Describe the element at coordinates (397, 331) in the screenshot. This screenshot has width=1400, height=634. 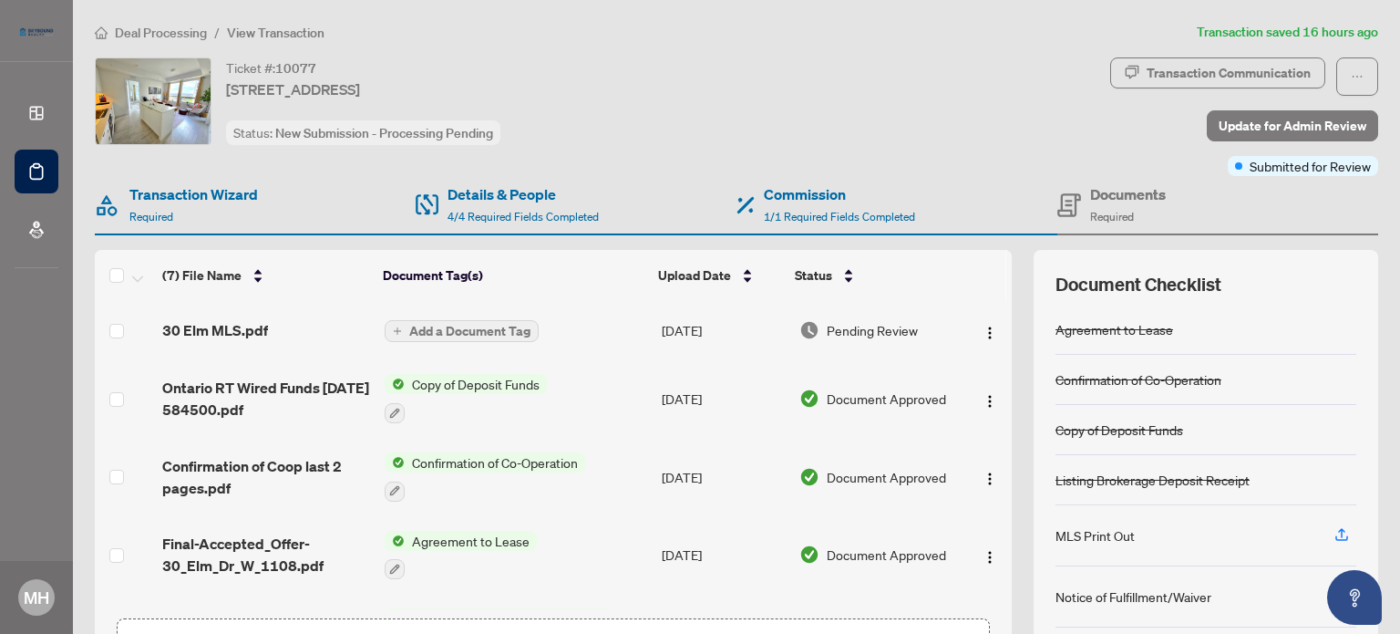
I see `span: plus` at that location.